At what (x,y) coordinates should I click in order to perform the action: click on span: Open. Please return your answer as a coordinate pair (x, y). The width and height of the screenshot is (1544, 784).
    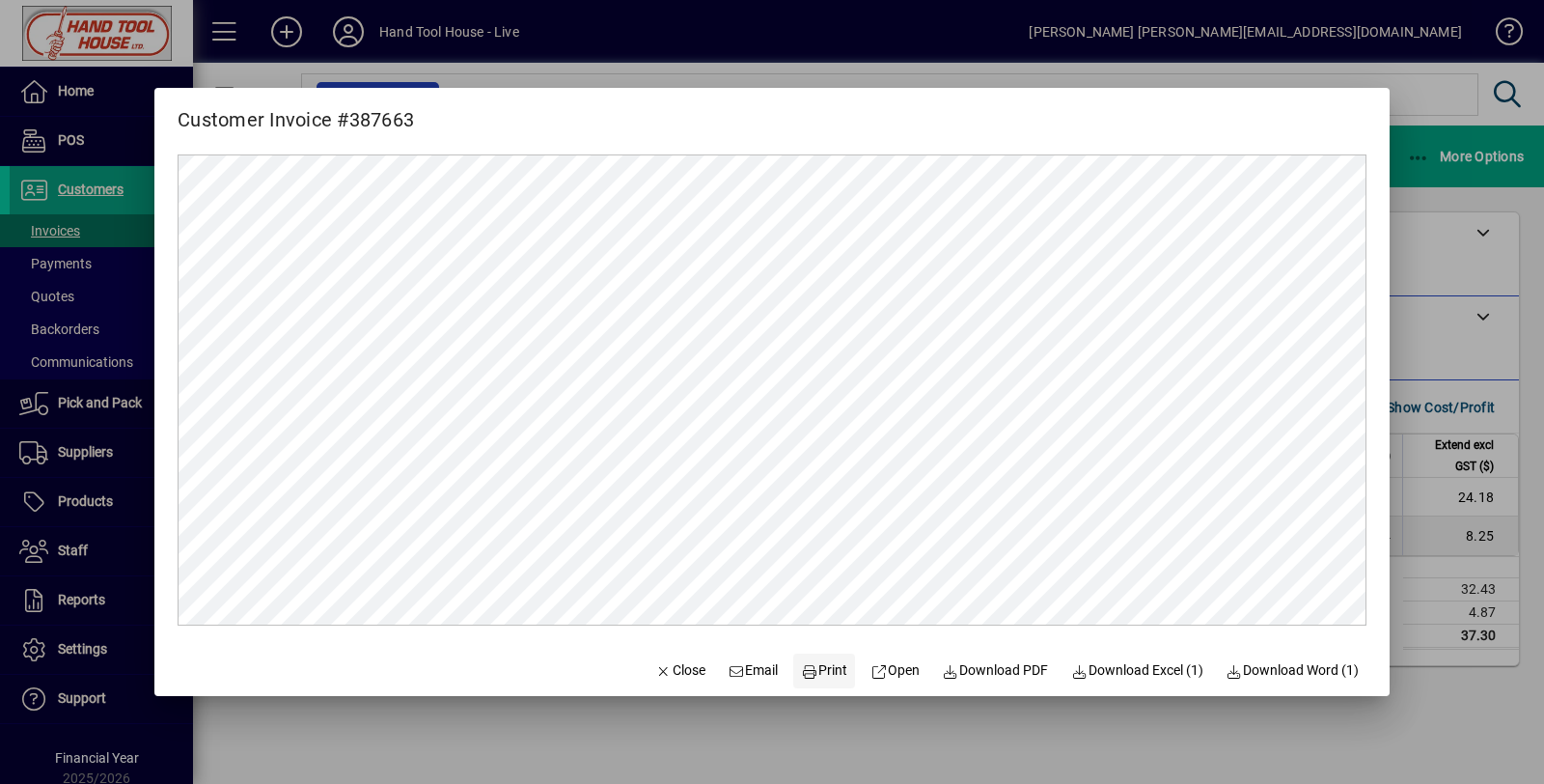
    Looking at the image, I should click on (895, 670).